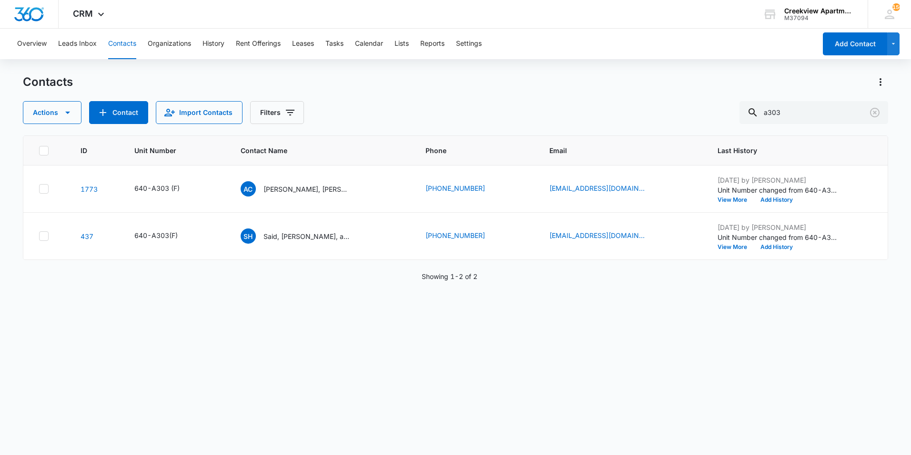  I want to click on button: Organizations, so click(169, 44).